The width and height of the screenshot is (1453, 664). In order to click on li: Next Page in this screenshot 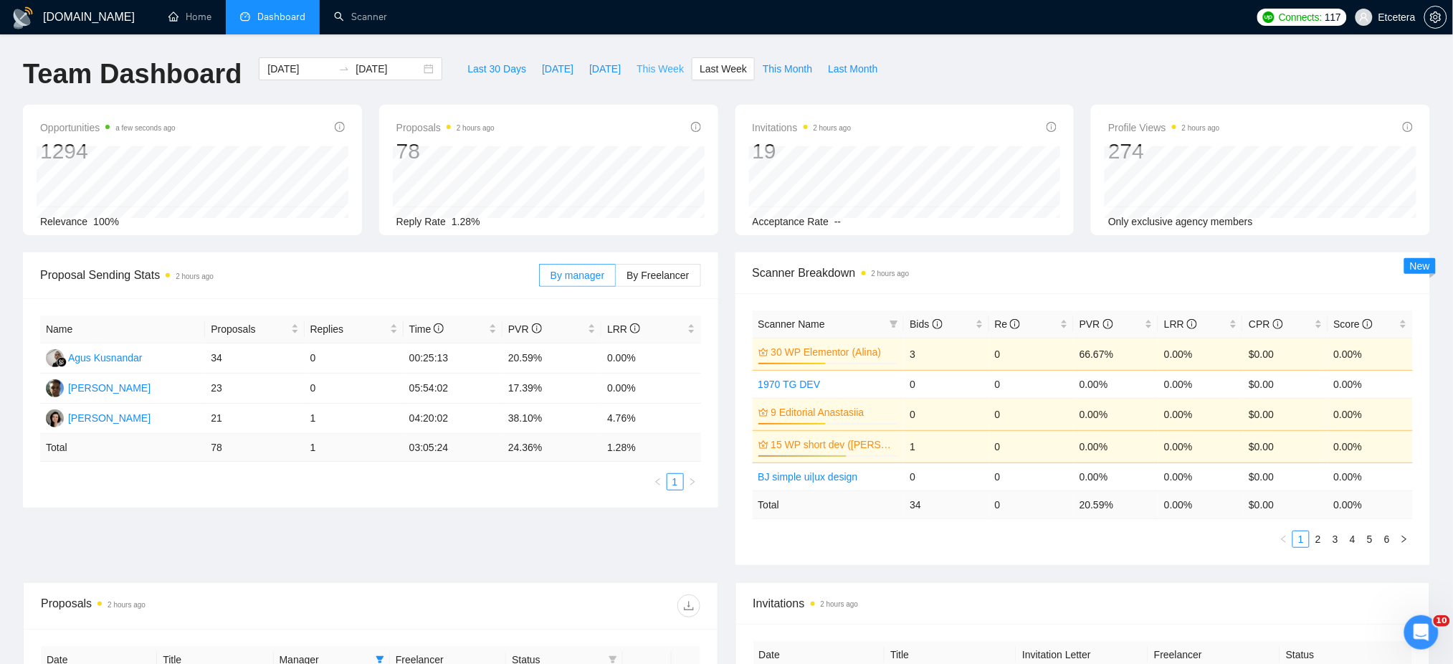, I will do `click(1404, 539)`.